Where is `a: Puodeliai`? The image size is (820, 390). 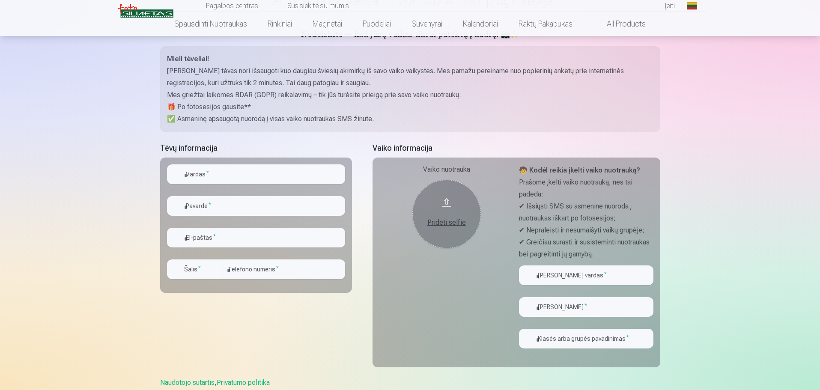 a: Puodeliai is located at coordinates (377, 24).